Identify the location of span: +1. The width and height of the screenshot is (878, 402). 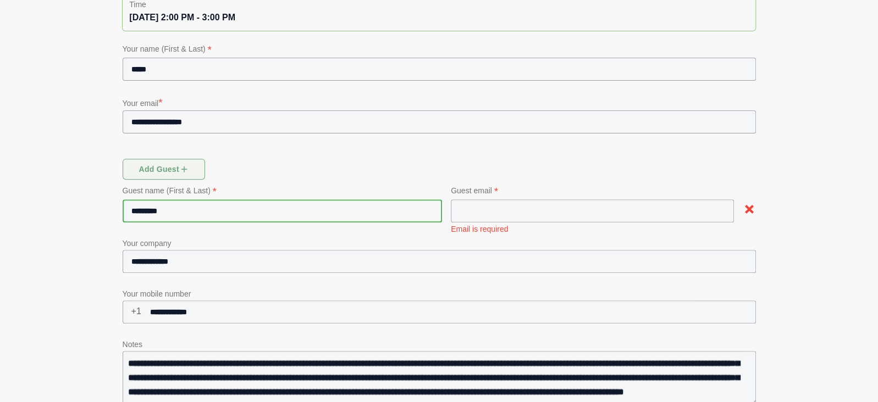
(132, 312).